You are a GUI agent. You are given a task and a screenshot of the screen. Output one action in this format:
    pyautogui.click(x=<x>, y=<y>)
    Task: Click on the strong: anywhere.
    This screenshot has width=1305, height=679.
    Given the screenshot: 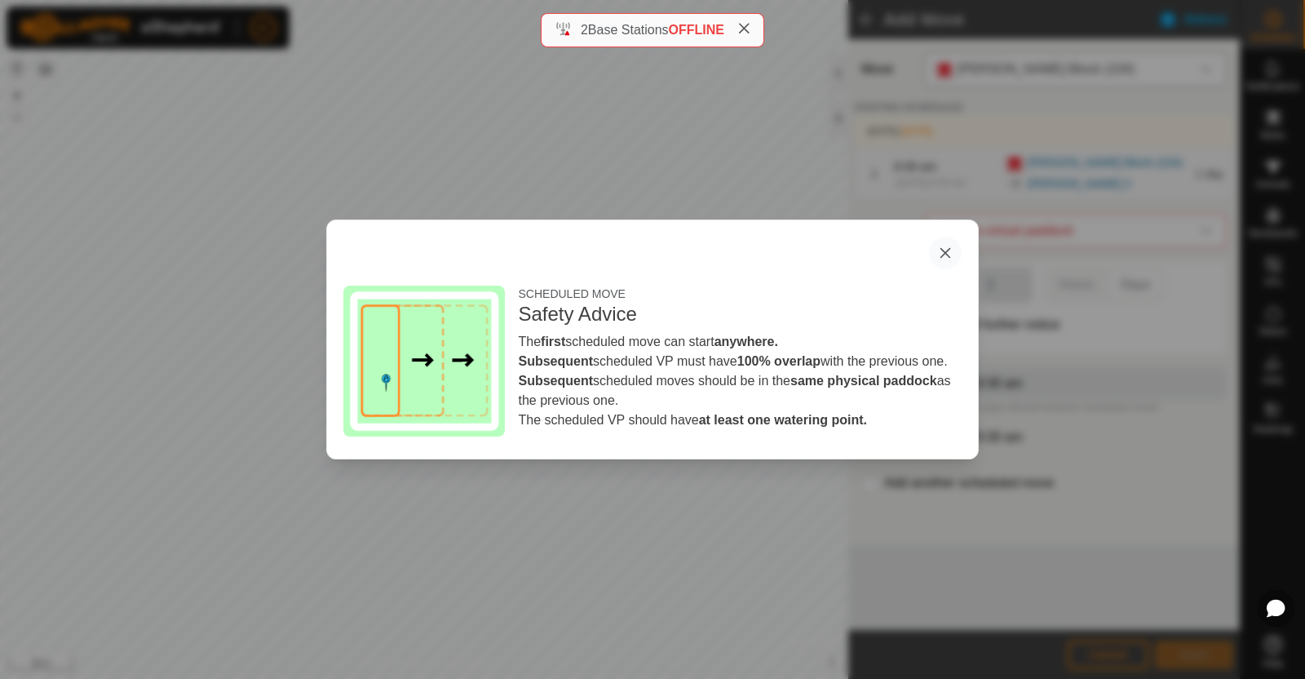 What is the action you would take?
    pyautogui.click(x=746, y=341)
    